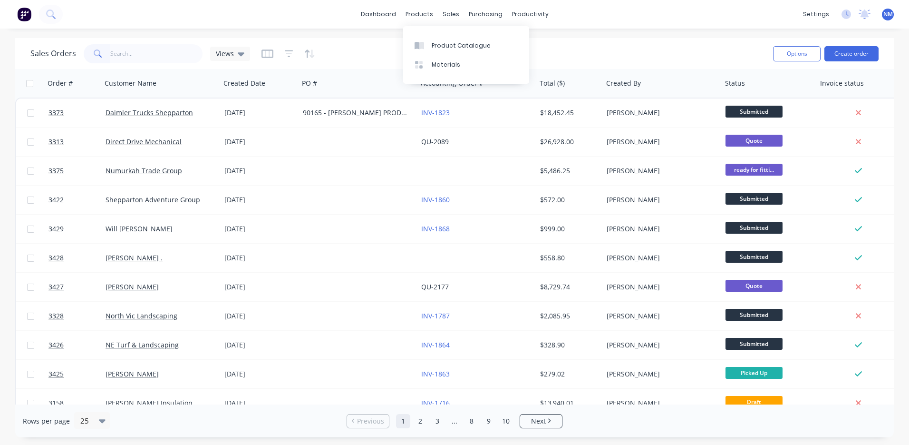 The width and height of the screenshot is (909, 445). What do you see at coordinates (130, 83) in the screenshot?
I see `div: Customer Name` at bounding box center [130, 83].